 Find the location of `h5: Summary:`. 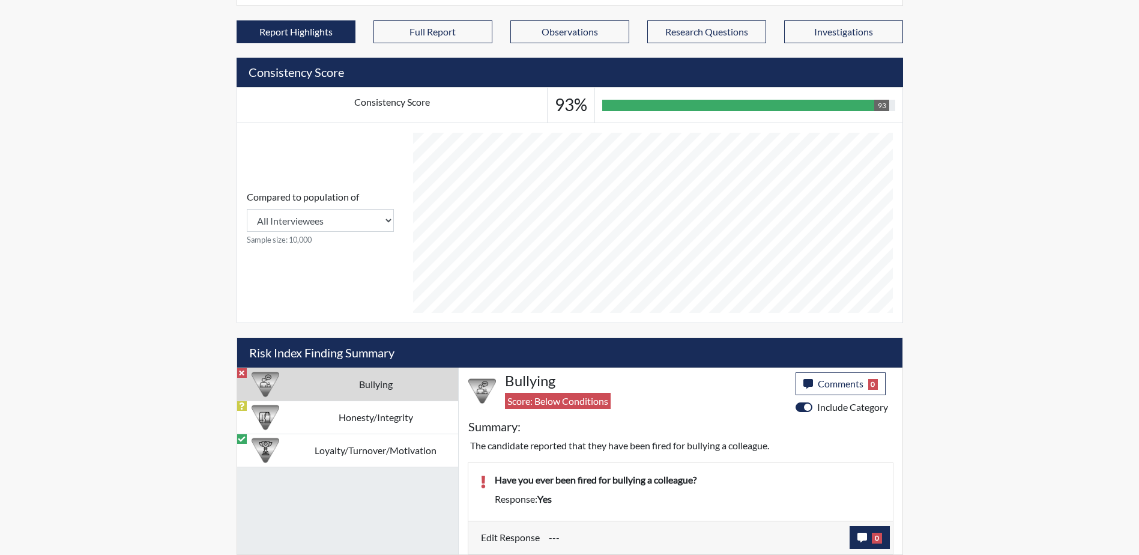

h5: Summary: is located at coordinates (494, 426).